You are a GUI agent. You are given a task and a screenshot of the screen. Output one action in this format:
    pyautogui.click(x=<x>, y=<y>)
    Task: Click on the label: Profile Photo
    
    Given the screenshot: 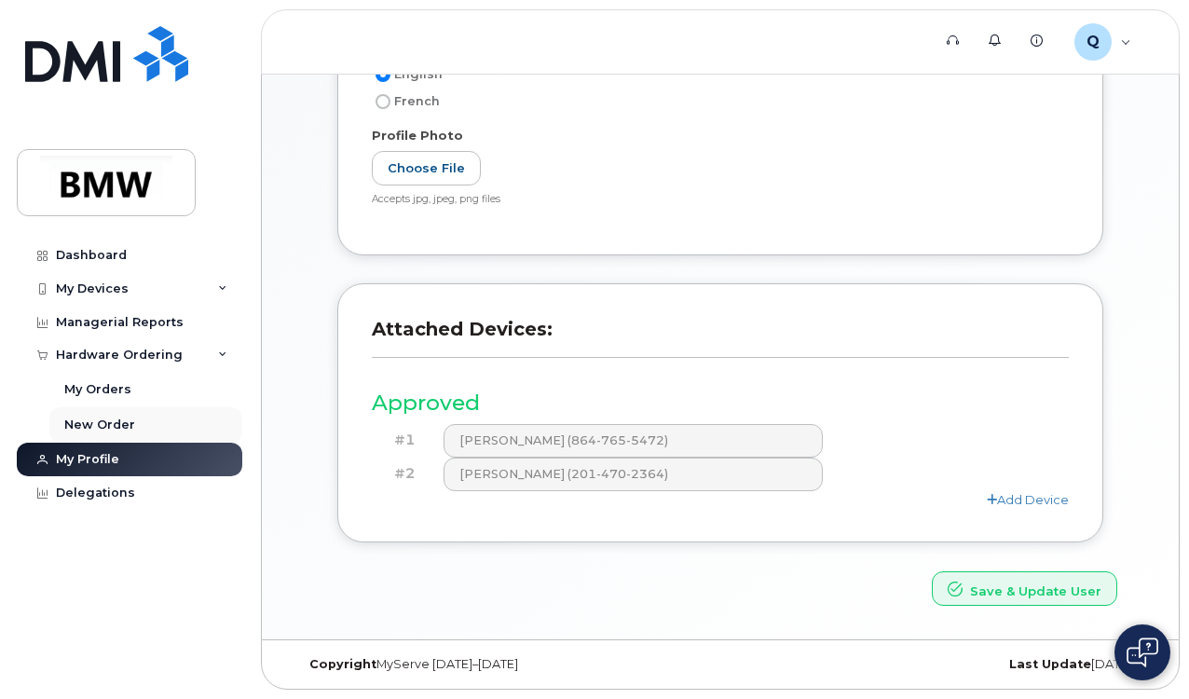 What is the action you would take?
    pyautogui.click(x=417, y=135)
    